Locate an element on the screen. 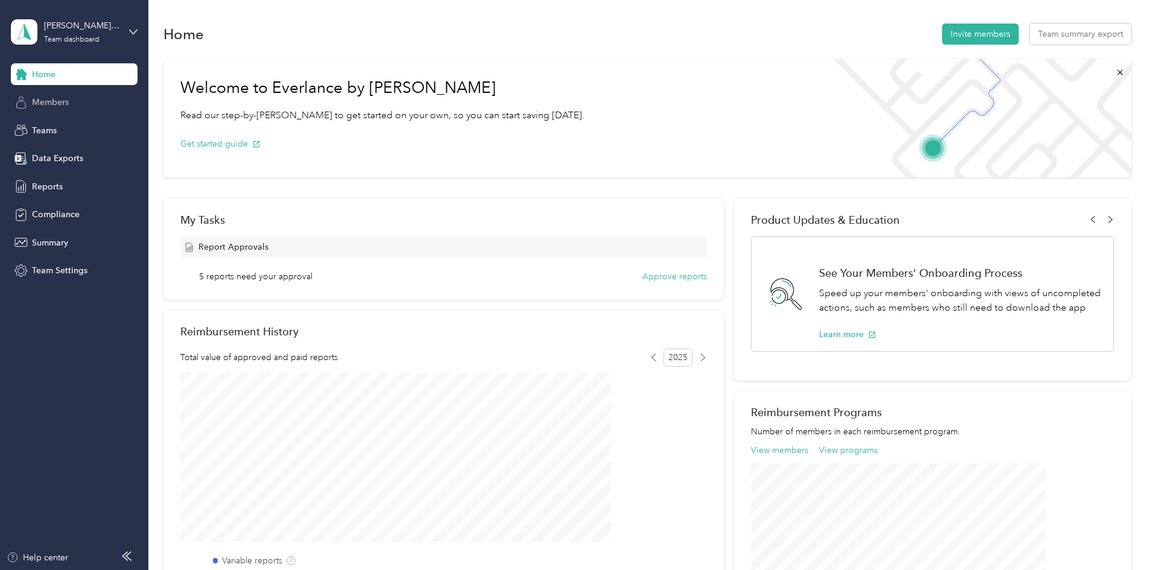  span: Product Updates & Education is located at coordinates (825, 220).